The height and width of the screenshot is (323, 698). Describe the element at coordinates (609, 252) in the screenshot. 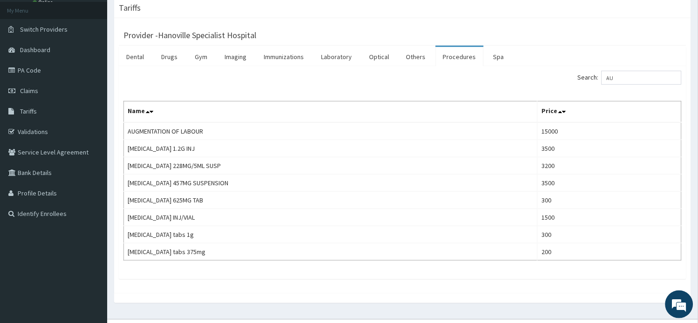

I see `td: 200` at that location.